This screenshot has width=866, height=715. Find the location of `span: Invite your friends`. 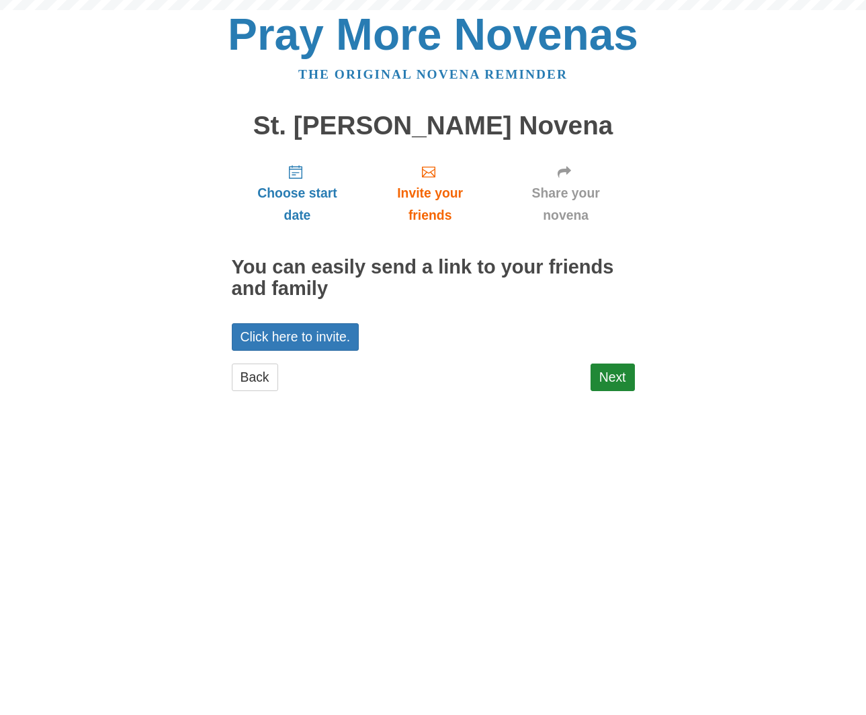

span: Invite your friends is located at coordinates (429, 204).